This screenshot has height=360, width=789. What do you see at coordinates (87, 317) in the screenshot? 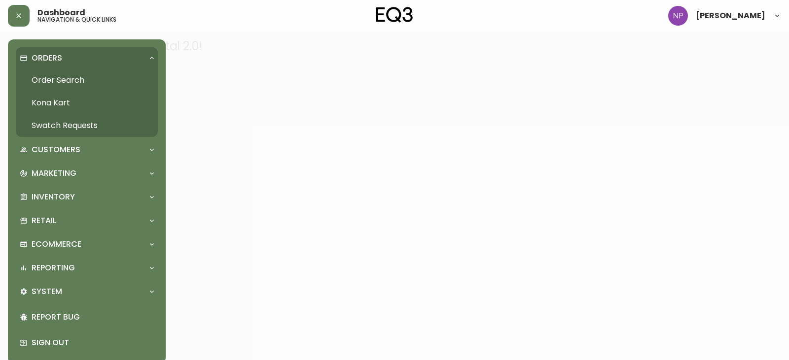
I see `div: Report Bug` at bounding box center [87, 317].